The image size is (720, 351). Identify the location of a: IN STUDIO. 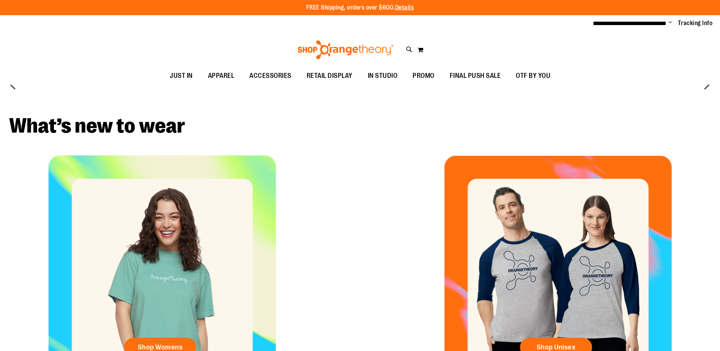
(383, 76).